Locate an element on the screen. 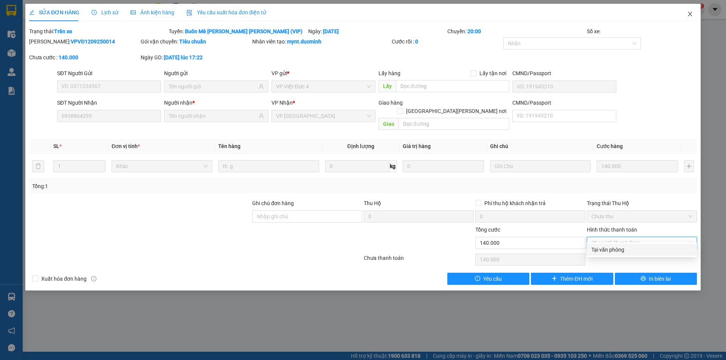  b: Tiêu chuẩn is located at coordinates (192, 42).